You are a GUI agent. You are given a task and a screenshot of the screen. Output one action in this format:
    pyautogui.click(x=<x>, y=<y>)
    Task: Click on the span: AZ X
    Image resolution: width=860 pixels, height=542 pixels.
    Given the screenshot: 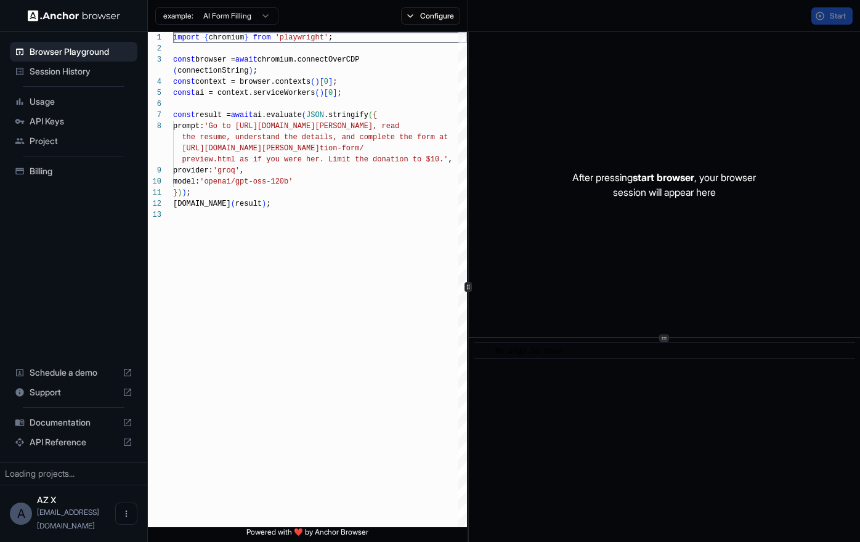 What is the action you would take?
    pyautogui.click(x=46, y=500)
    